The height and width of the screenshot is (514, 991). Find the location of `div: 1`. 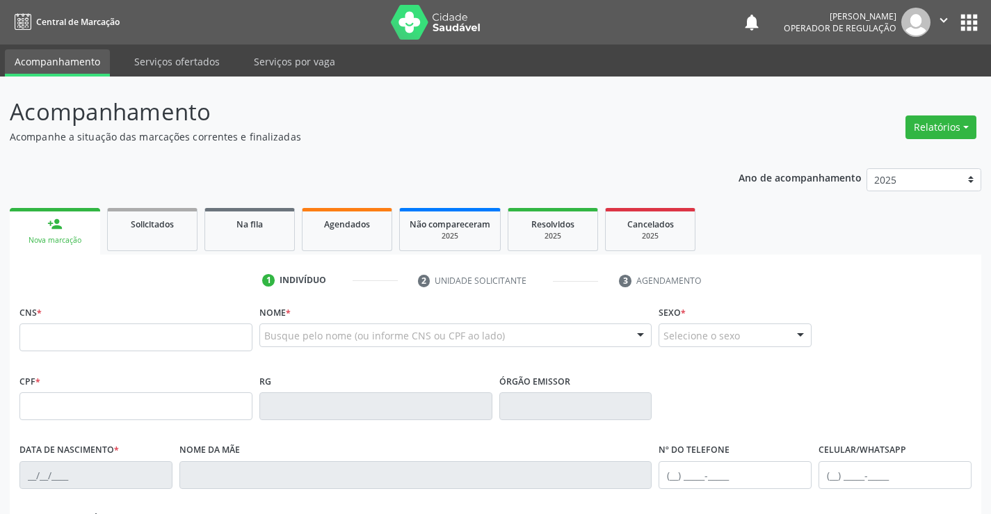

div: 1 is located at coordinates (268, 280).